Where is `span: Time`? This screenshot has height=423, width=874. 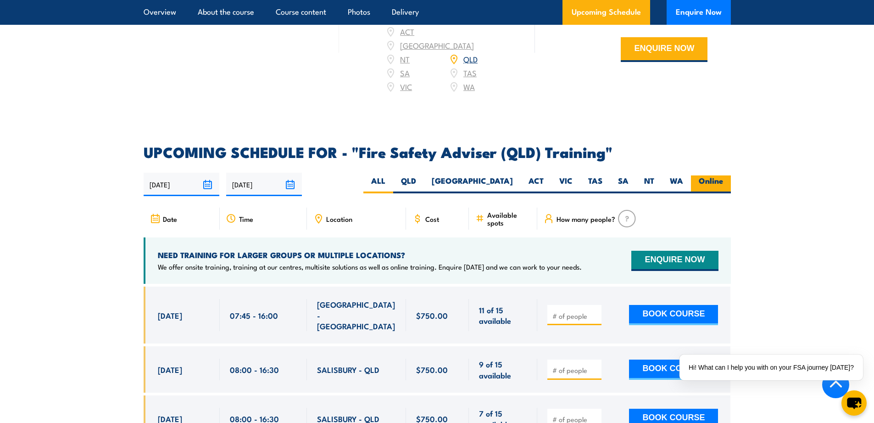 span: Time is located at coordinates (246, 218).